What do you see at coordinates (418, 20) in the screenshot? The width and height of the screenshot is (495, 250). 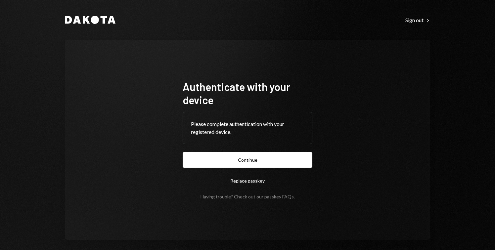 I see `div: Sign out` at bounding box center [418, 20].